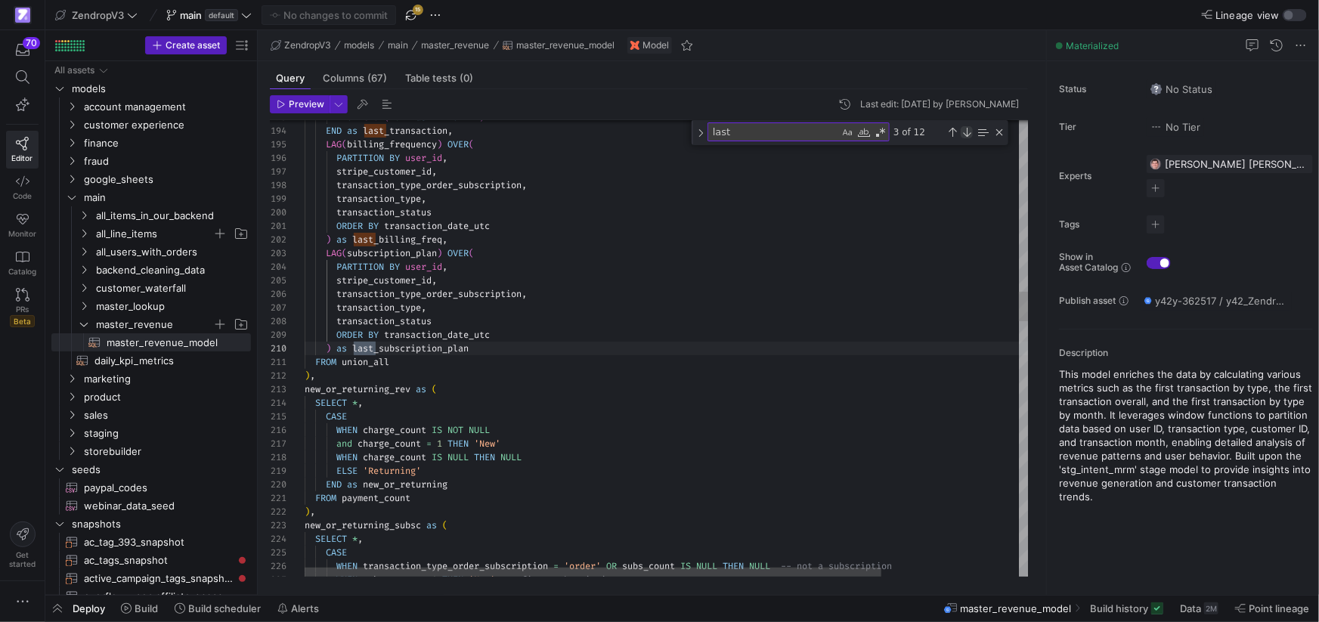 The width and height of the screenshot is (1319, 622). What do you see at coordinates (278, 416) in the screenshot?
I see `div: 215` at bounding box center [278, 416].